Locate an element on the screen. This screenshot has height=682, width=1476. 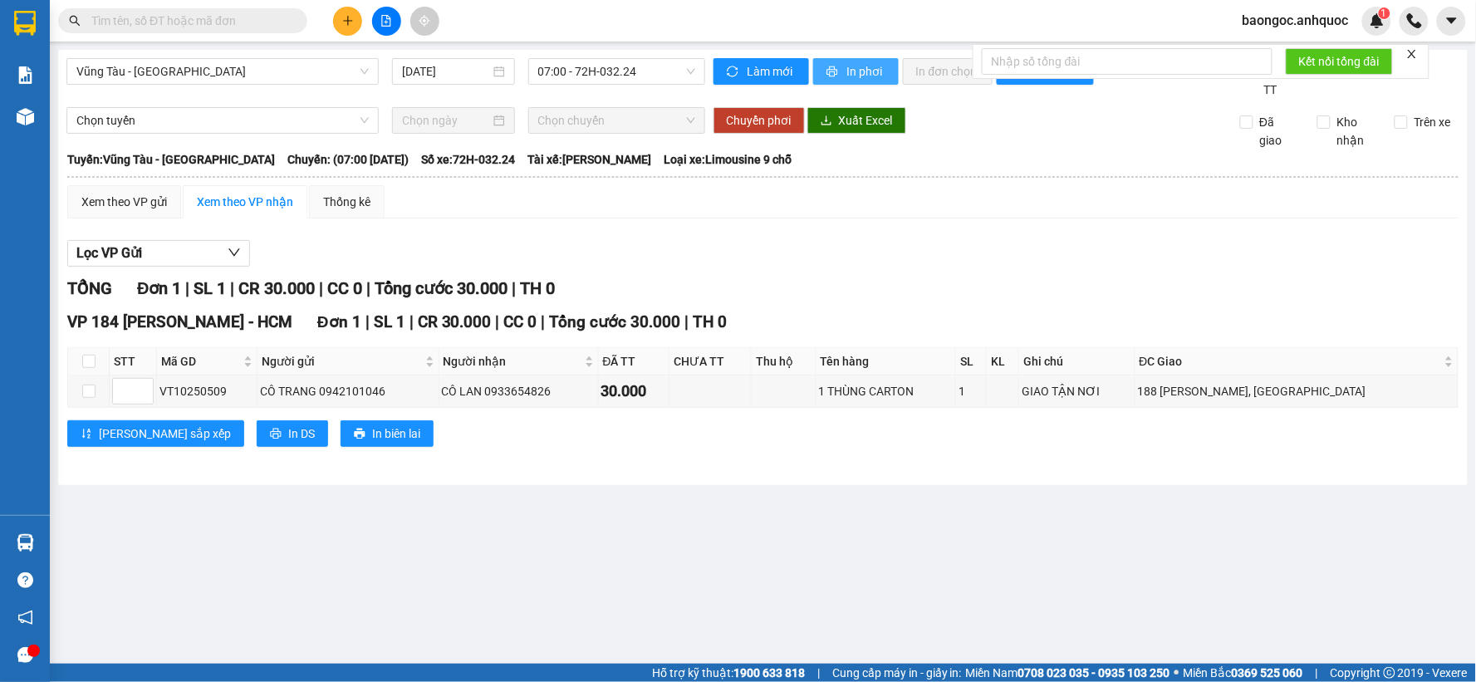
span: file-add is located at coordinates (386, 21).